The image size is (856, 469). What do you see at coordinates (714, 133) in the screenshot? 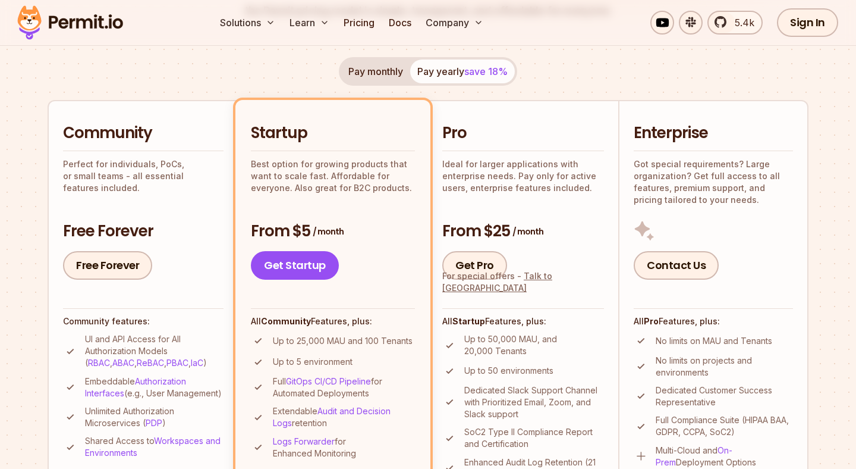
I see `h2: Enterprise` at bounding box center [714, 133].